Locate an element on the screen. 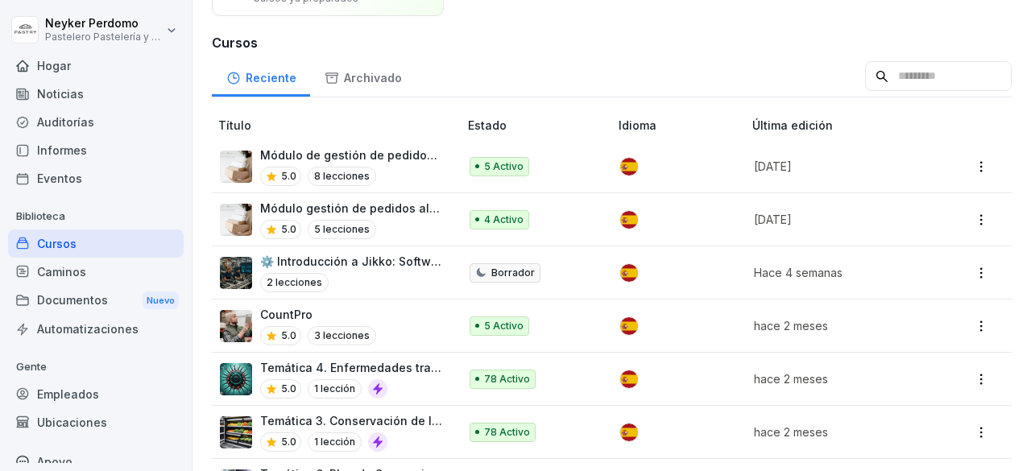  img: frq77ysdix3y9as6qvhv4ihg.png is located at coordinates (236, 379).